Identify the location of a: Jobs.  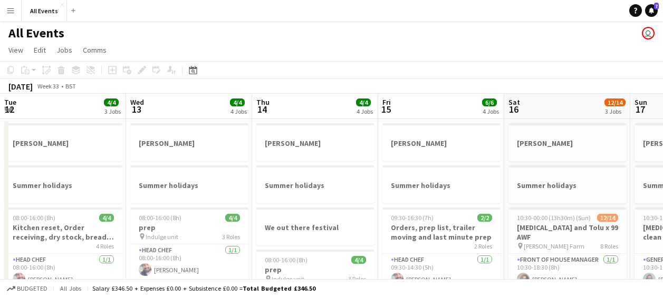
(64, 50).